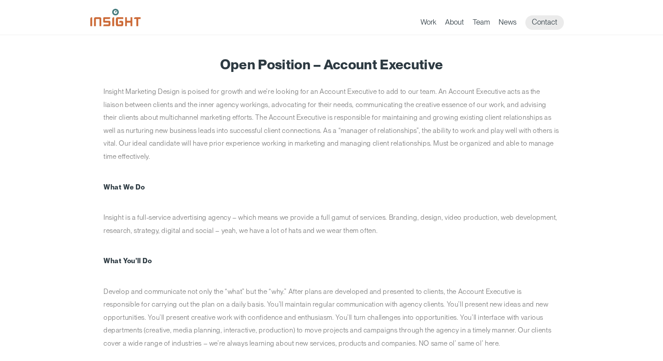 This screenshot has height=361, width=663. Describe the element at coordinates (428, 24) in the screenshot. I see `a: Work` at that location.